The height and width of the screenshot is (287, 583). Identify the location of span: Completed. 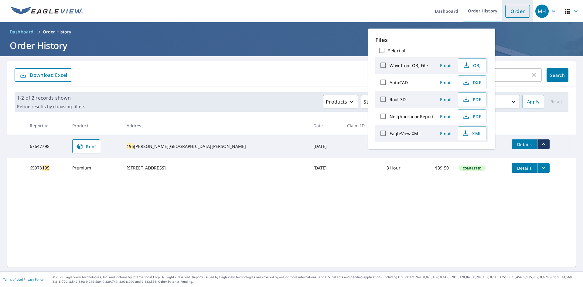
(472, 168).